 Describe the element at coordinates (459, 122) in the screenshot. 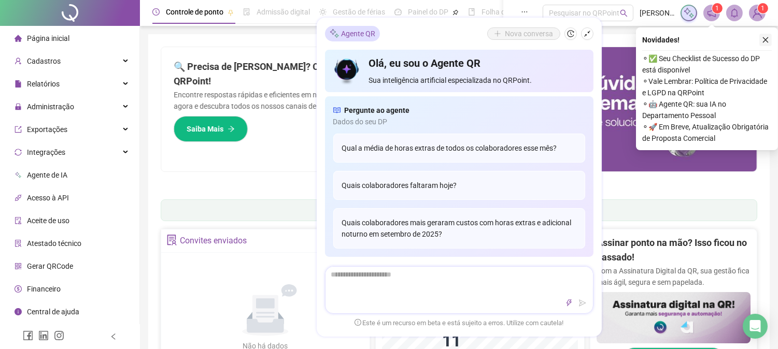

I see `span: Dados do seu DP` at that location.